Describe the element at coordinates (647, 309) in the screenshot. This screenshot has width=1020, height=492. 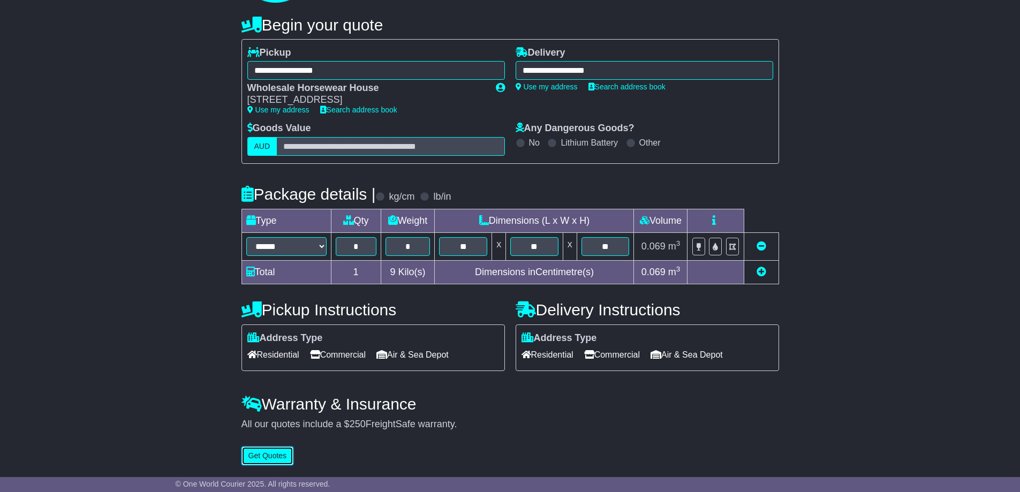
I see `h4: Delivery Instructions` at that location.